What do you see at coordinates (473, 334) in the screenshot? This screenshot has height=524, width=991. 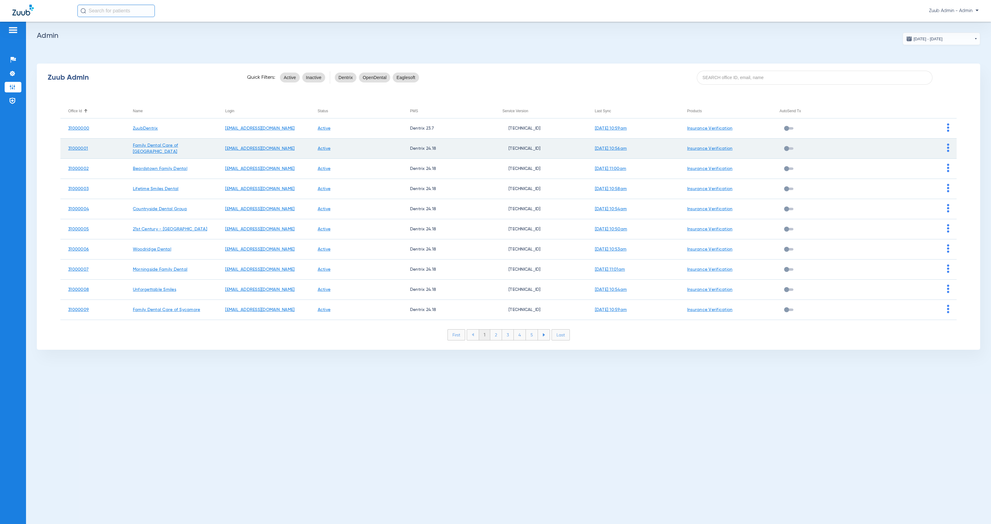 I see `img: arrow-left-blue.svg` at bounding box center [473, 334].